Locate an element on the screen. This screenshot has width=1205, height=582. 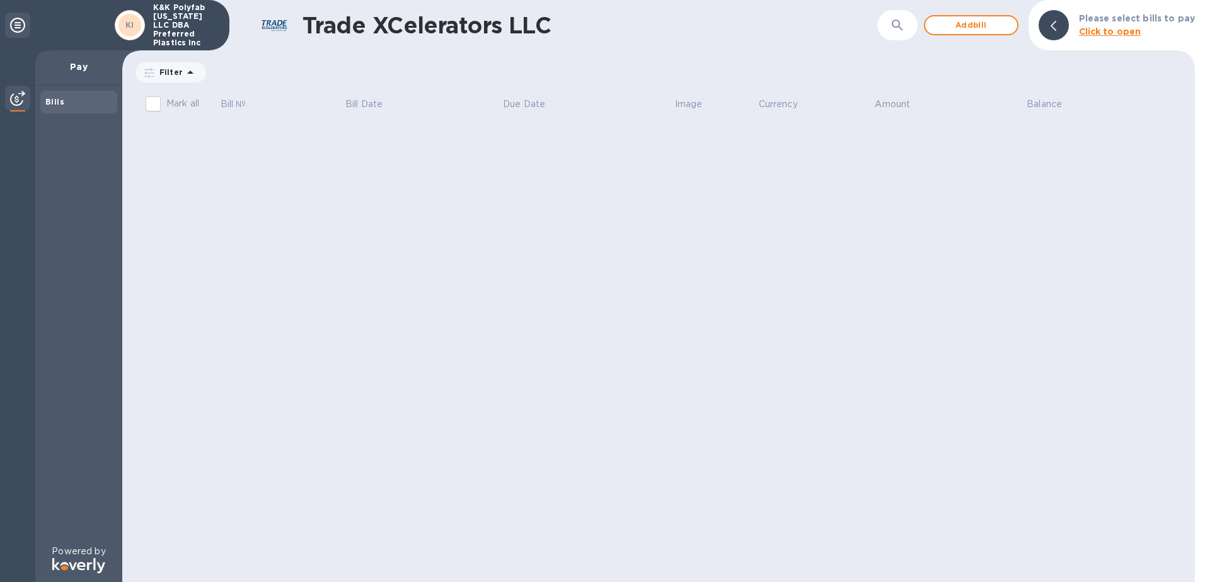
span: Bill Date is located at coordinates (372, 104).